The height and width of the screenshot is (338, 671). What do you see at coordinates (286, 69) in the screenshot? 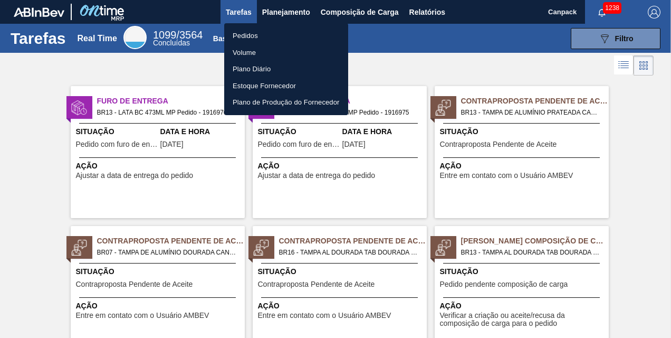
I see `a: Plano Diário` at bounding box center [286, 69].